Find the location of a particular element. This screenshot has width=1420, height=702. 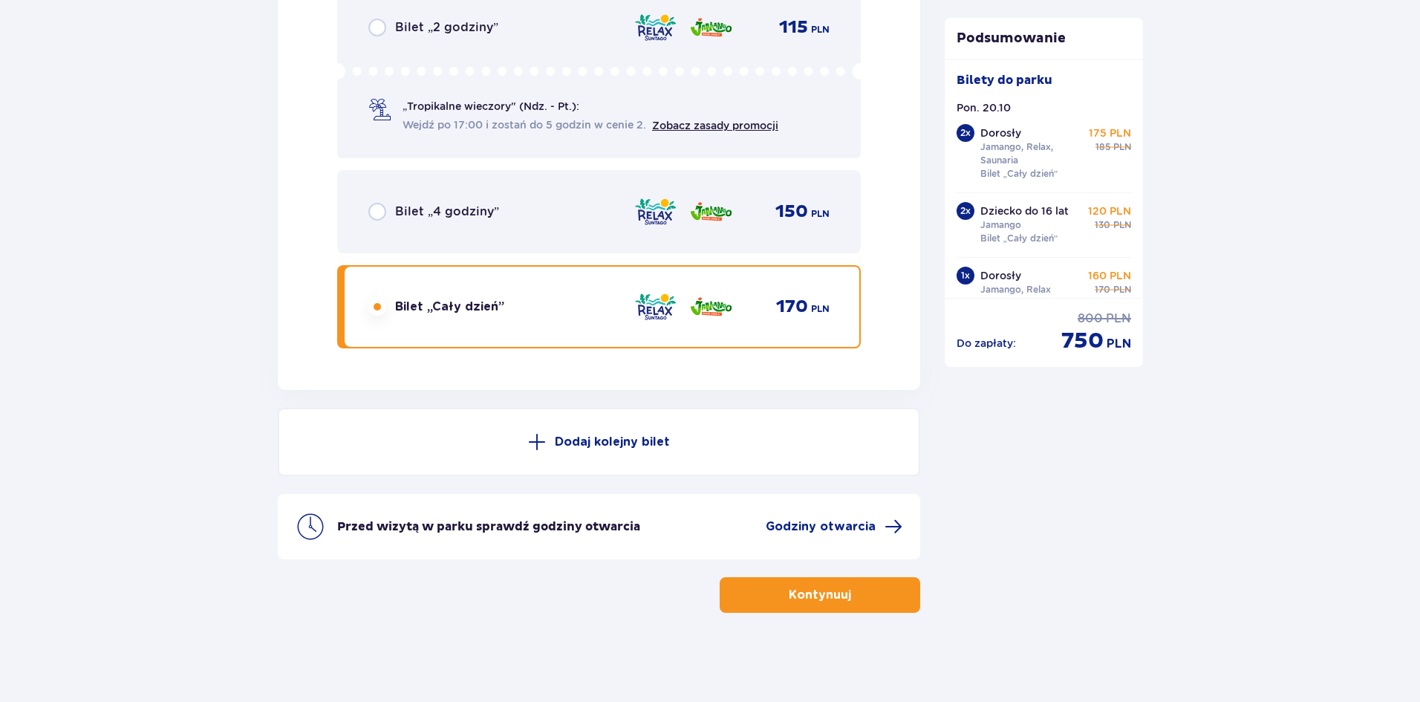

a: Godziny otwarcia is located at coordinates (834, 527).